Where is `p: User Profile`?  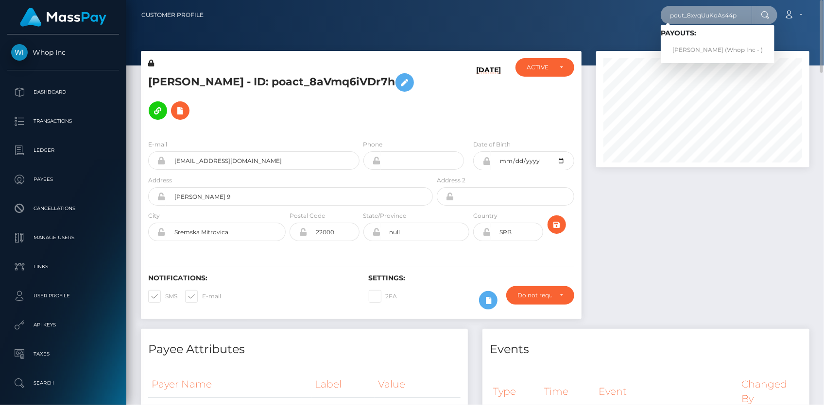 p: User Profile is located at coordinates (63, 296).